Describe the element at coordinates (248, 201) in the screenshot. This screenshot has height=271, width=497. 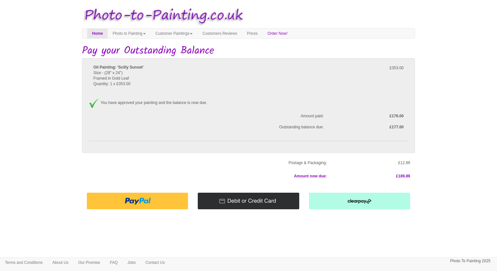
I see `img: Pay with Credit/Debit card` at that location.